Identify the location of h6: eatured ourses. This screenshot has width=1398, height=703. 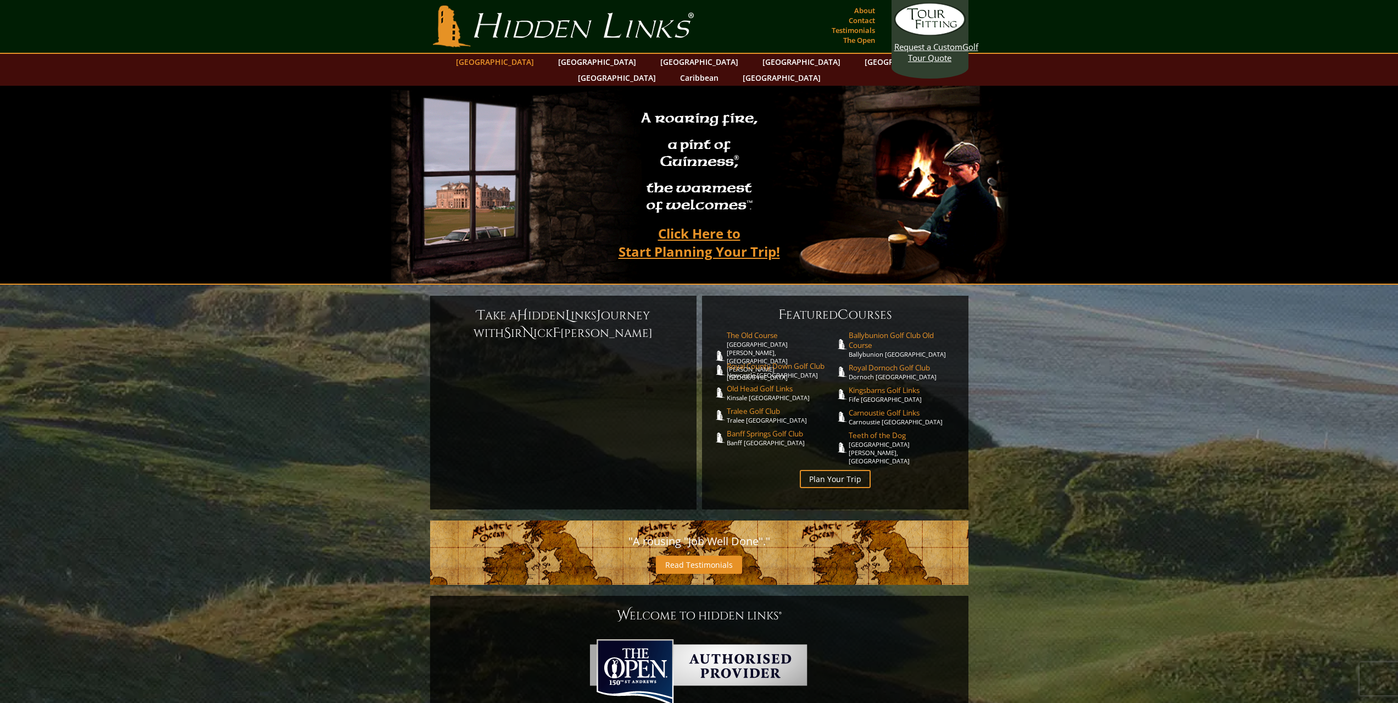
(835, 315).